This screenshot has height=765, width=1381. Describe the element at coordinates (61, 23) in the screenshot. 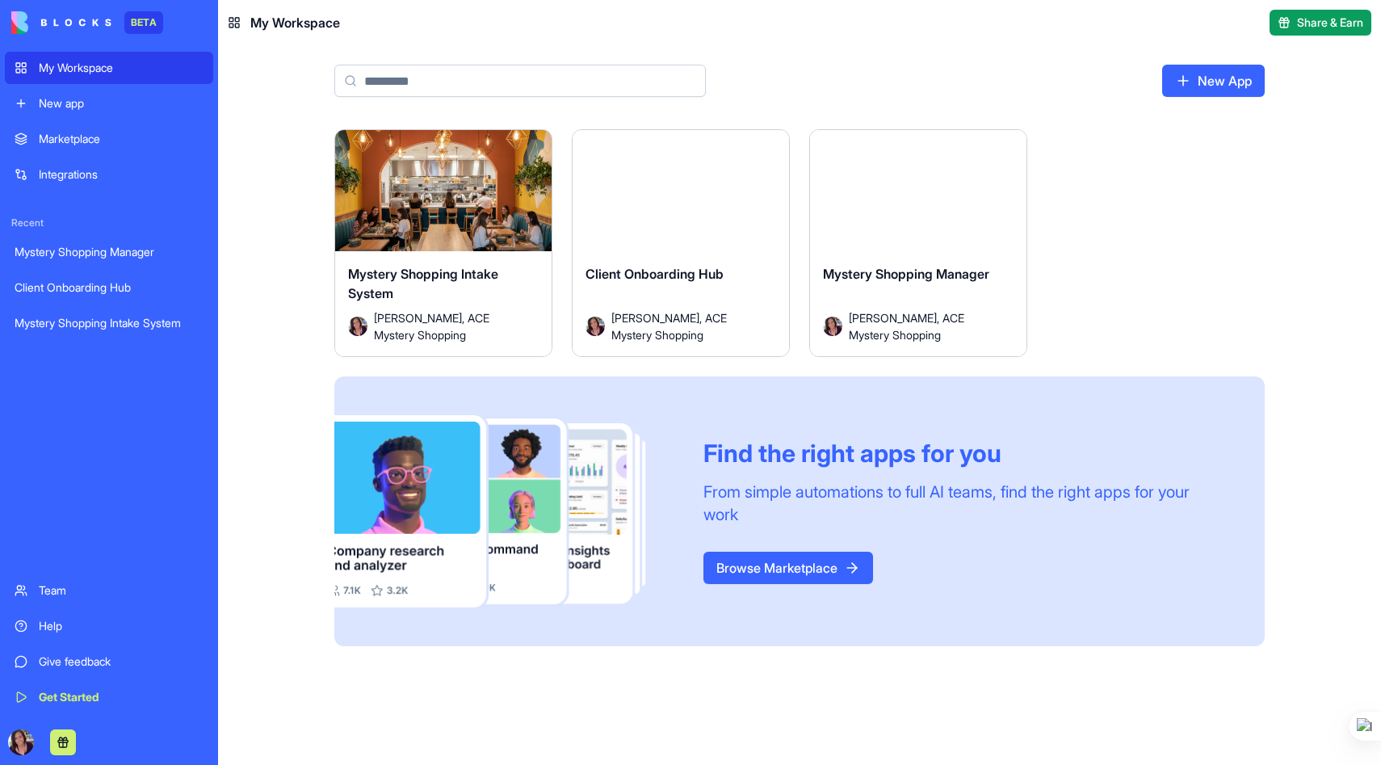

I see `img: logo` at that location.